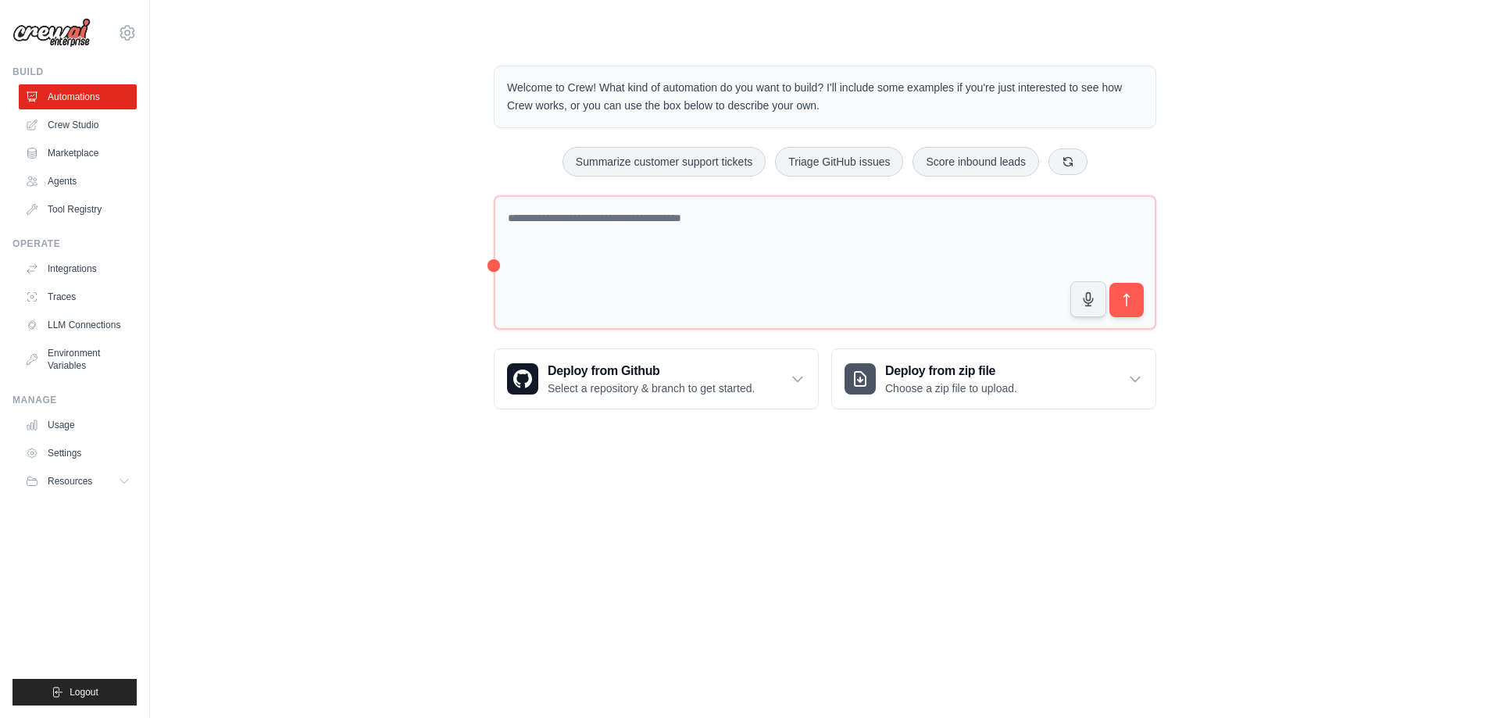  Describe the element at coordinates (52, 33) in the screenshot. I see `img: Logo` at that location.